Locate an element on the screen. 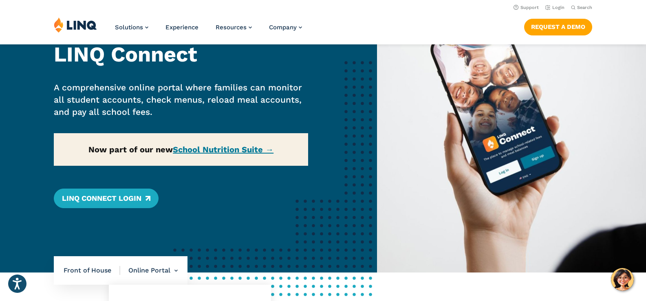 The height and width of the screenshot is (301, 646). a: Support is located at coordinates (526, 7).